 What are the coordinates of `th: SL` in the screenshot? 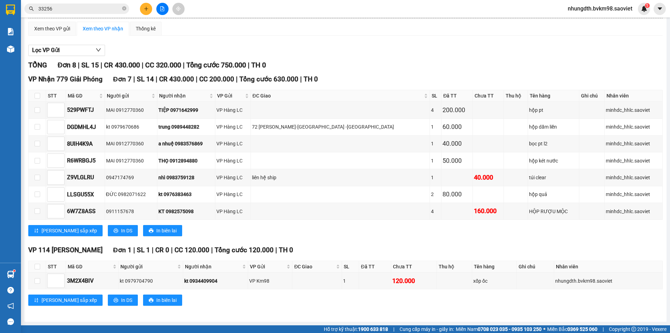 It's located at (435, 96).